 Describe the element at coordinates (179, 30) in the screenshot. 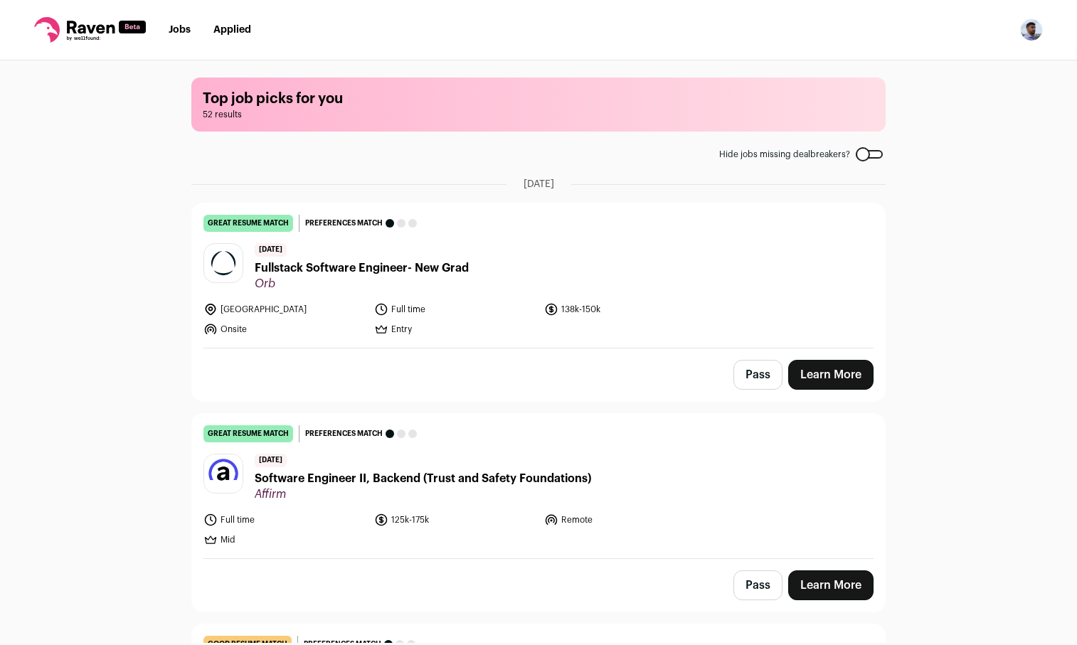

I see `a: Jobs` at that location.